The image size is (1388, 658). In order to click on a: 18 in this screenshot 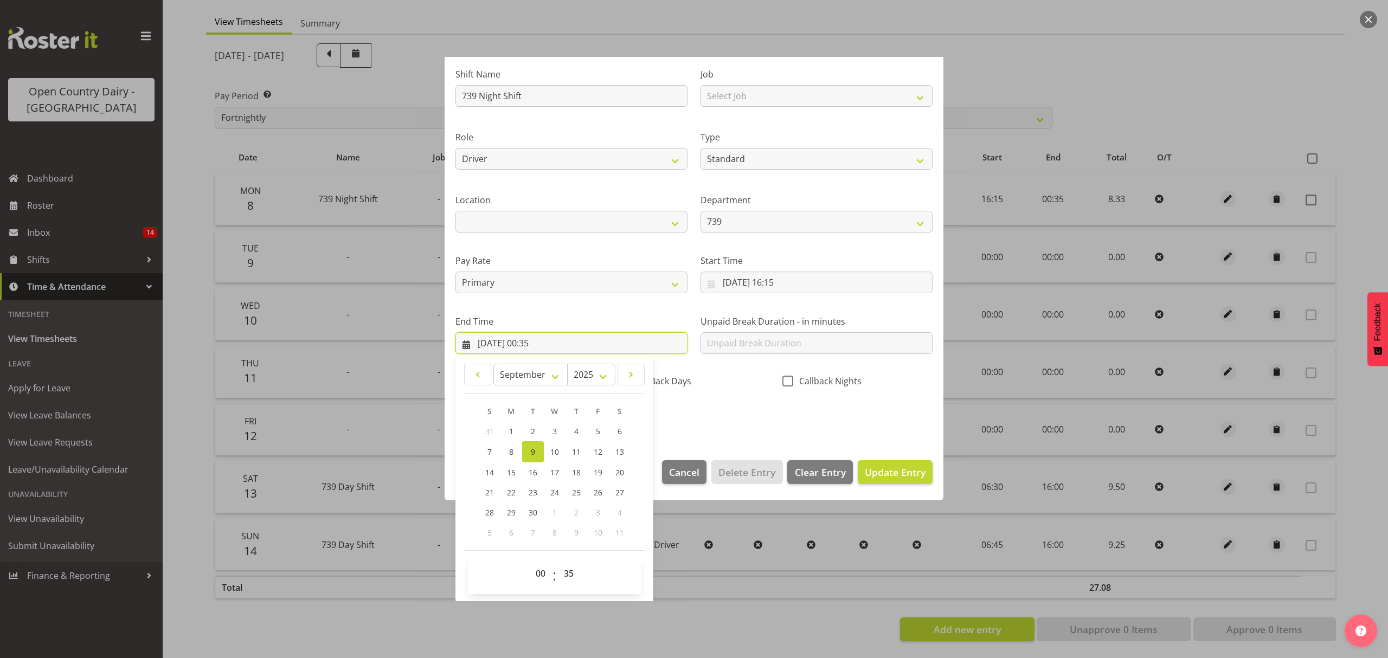, I will do `click(576, 472)`.